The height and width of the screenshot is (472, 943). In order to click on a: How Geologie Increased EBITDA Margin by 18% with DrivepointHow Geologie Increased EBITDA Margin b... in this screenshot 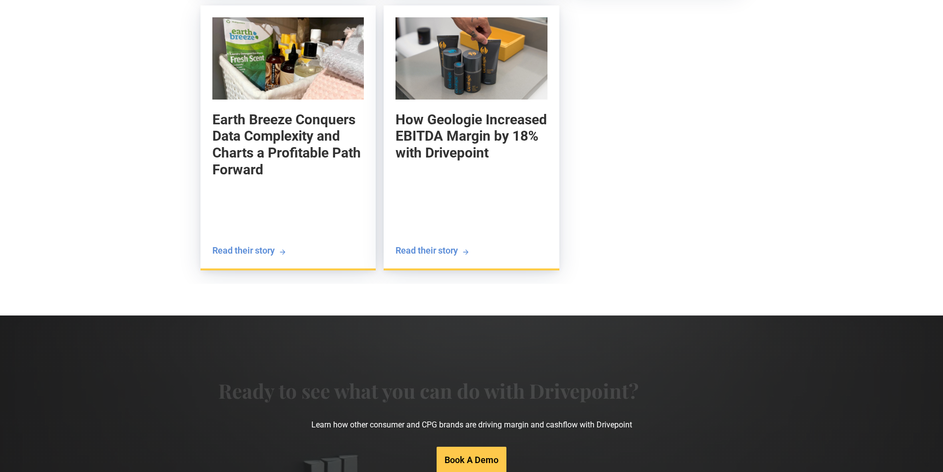, I will do `click(471, 138)`.